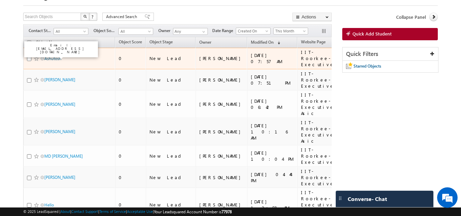  Describe the element at coordinates (277, 43) in the screenshot. I see `span: (sorted descending)` at that location.